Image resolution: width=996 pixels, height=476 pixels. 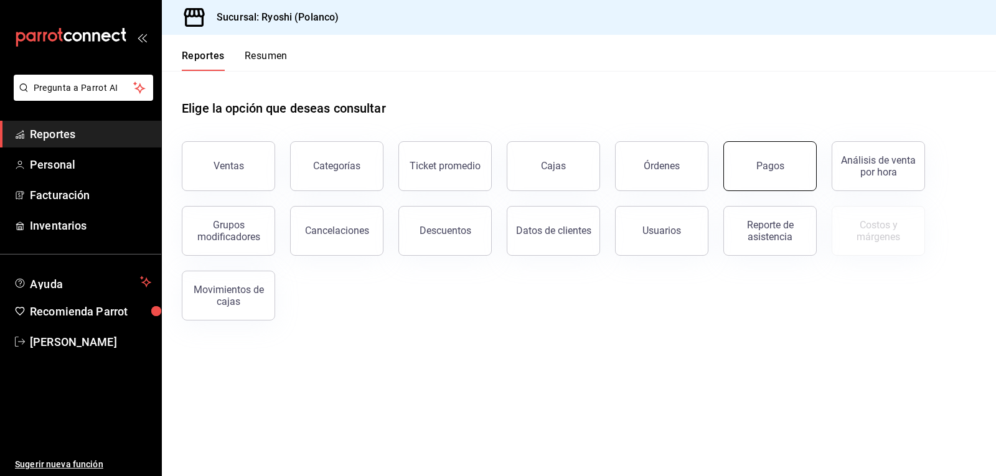 What do you see at coordinates (445, 231) in the screenshot?
I see `button: Descuentos` at bounding box center [445, 231].